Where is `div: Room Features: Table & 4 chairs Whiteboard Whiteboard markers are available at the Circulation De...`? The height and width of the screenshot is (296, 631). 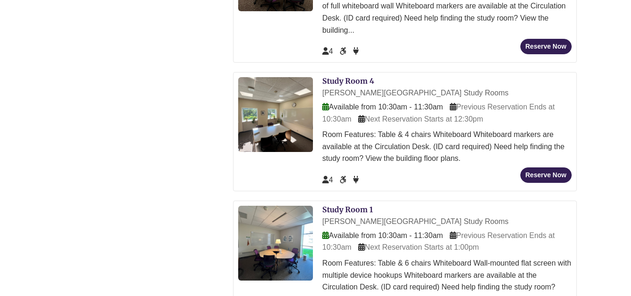
div: Room Features: Table & 4 chairs Whiteboard Whiteboard markers are available at the Circulation De... is located at coordinates (447, 146).